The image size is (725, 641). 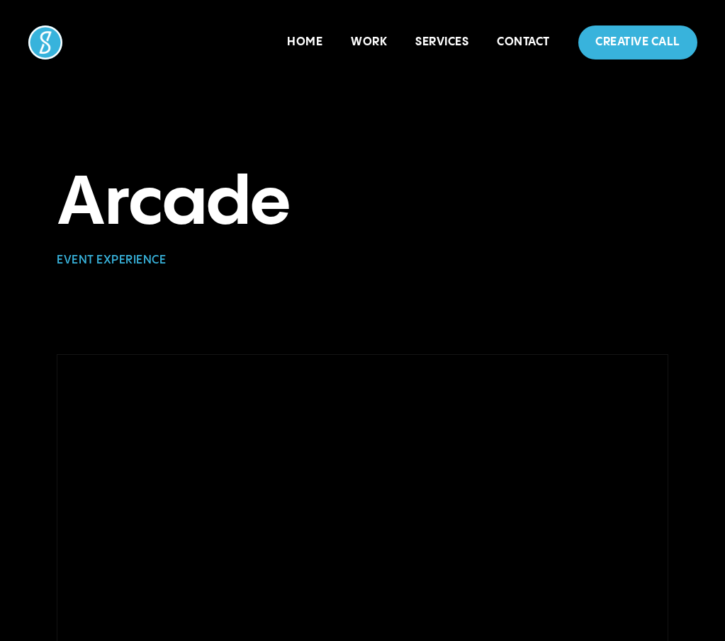 What do you see at coordinates (523, 42) in the screenshot?
I see `a: Contact` at bounding box center [523, 42].